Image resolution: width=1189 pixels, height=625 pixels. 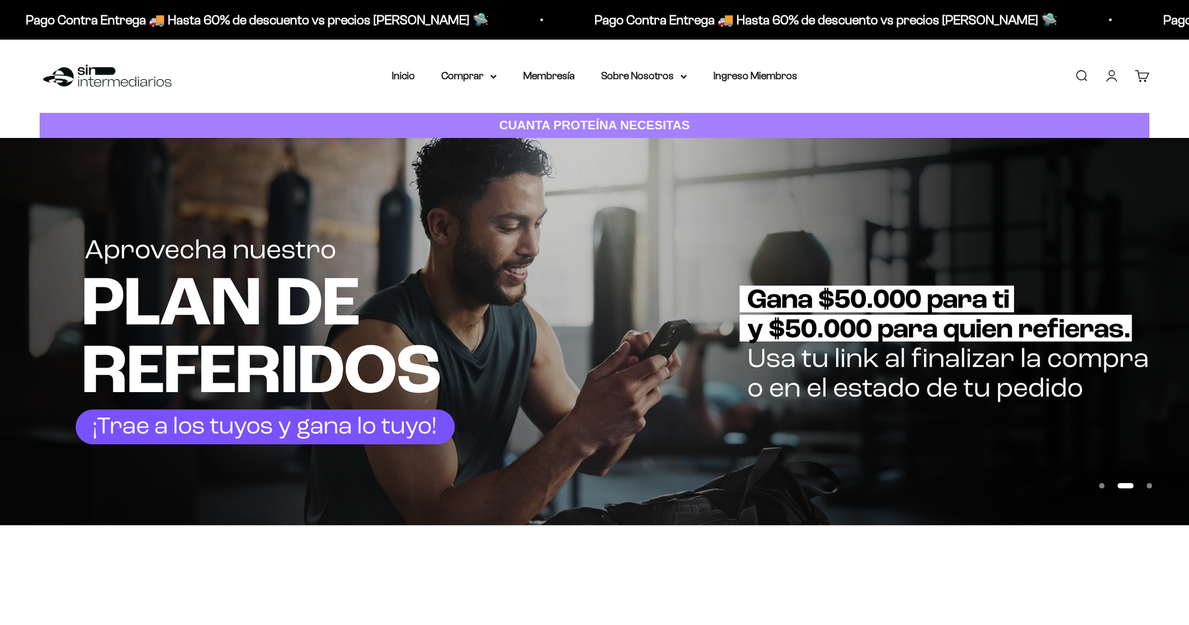 What do you see at coordinates (644, 76) in the screenshot?
I see `summary: Sobre Nosotros` at bounding box center [644, 76].